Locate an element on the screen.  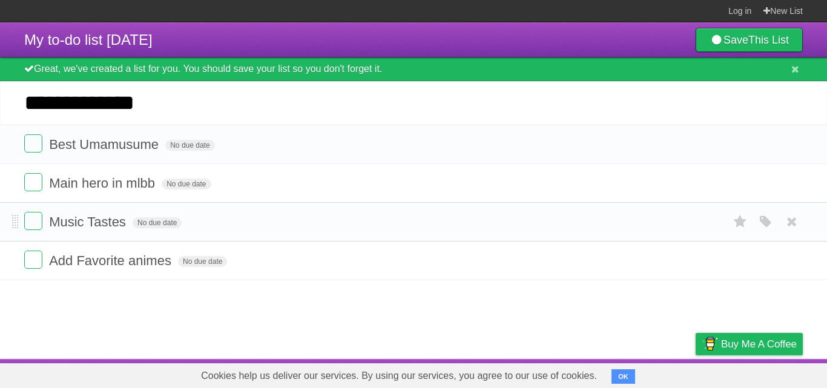
span: Buy me a coffee is located at coordinates (759, 344).